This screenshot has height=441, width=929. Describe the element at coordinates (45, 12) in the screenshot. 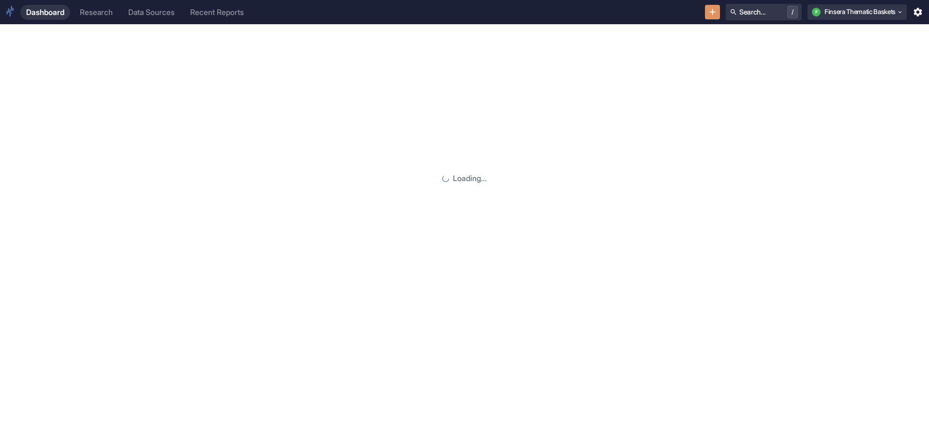

I see `div: Dashboard` at that location.